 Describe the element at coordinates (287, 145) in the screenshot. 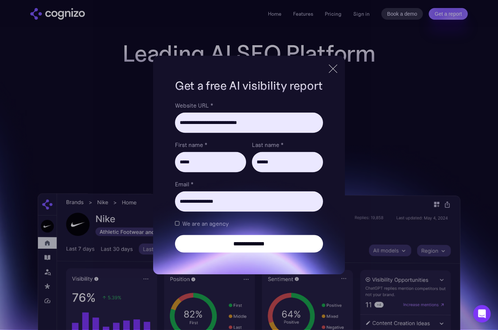

I see `label: Last name *` at that location.